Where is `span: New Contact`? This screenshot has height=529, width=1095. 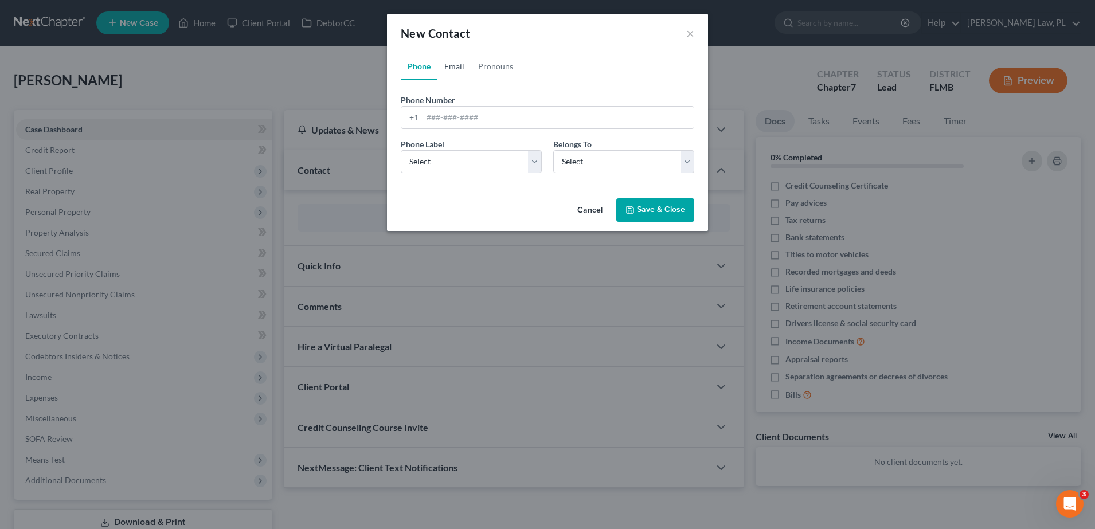
span: New Contact is located at coordinates (435, 33).